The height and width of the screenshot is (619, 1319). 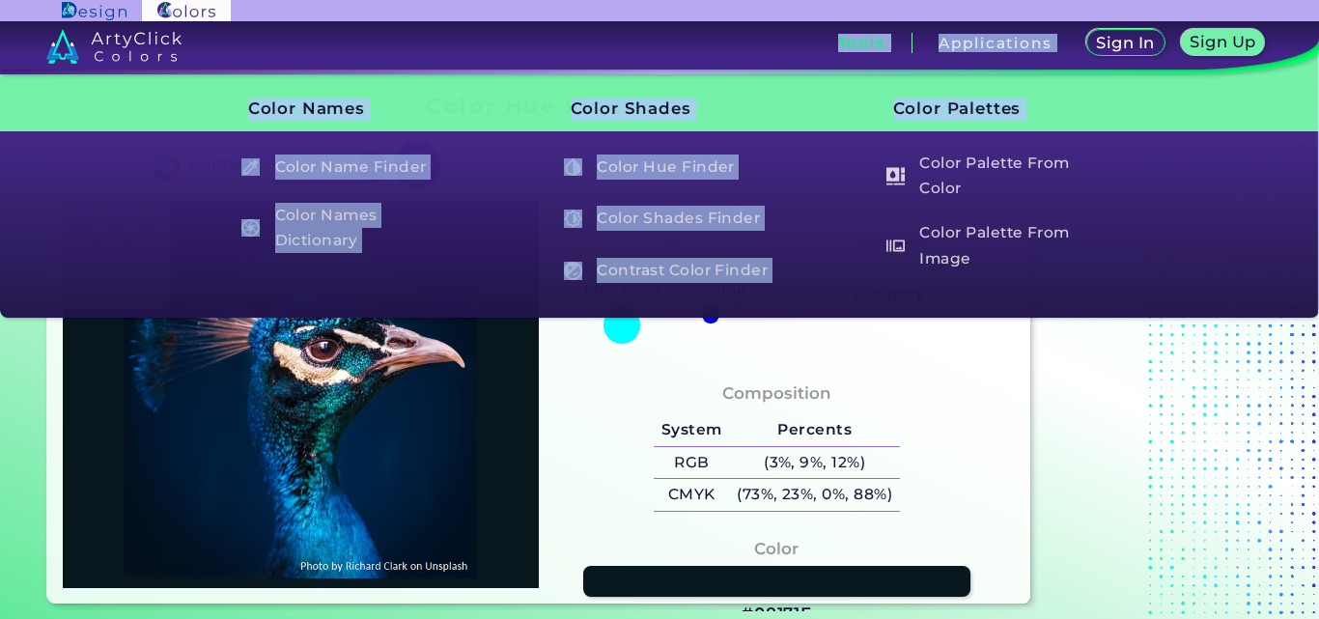 What do you see at coordinates (572, 270) in the screenshot?
I see `img: icon_color_contrast_white.svg` at bounding box center [572, 270].